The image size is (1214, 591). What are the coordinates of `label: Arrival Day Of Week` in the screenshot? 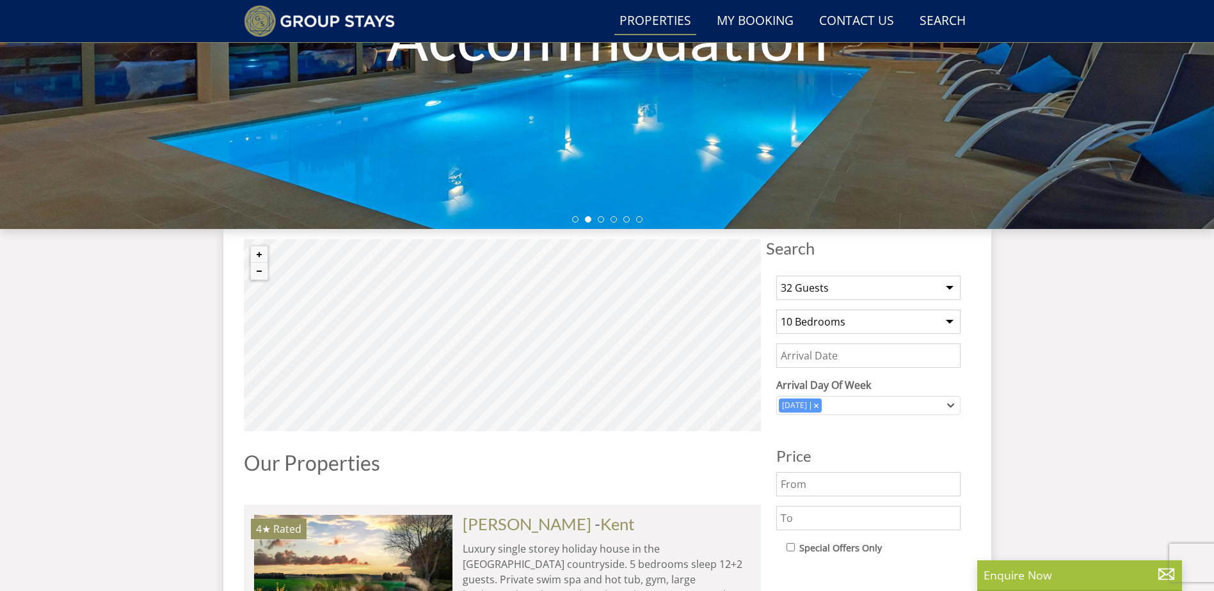 It's located at (868, 385).